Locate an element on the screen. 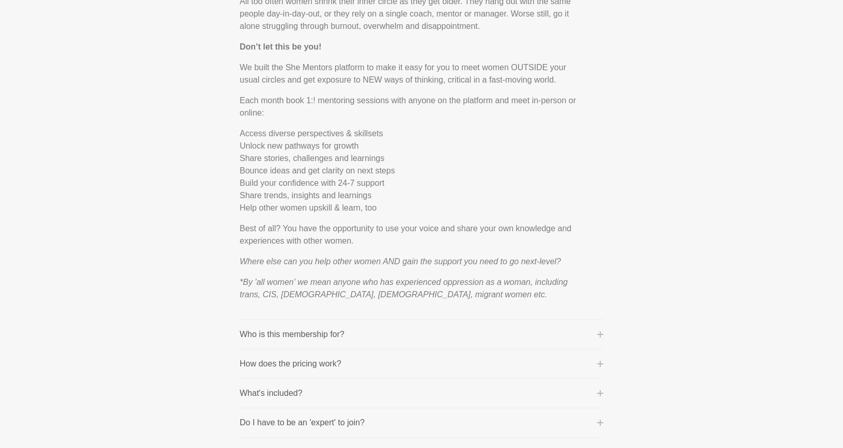  strong: Don’t let this be you! is located at coordinates (280, 46).